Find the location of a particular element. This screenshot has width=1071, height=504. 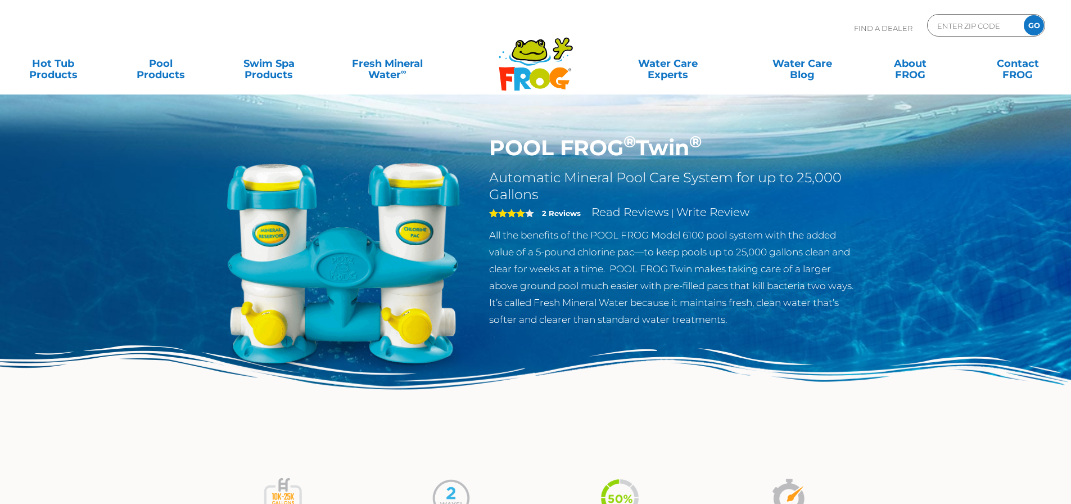

p: Find A Dealer is located at coordinates (883, 28).